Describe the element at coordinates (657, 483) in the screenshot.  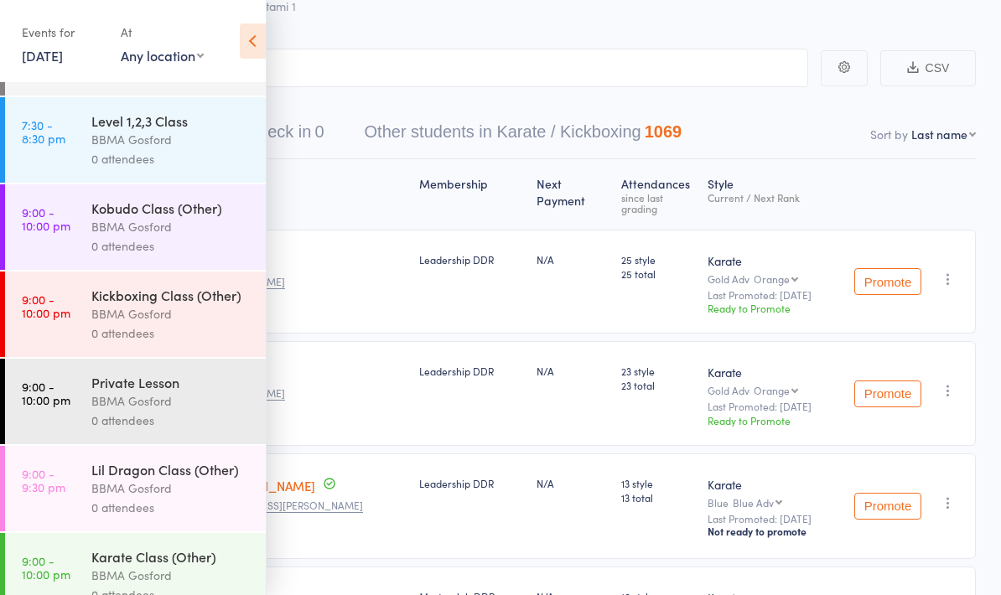
I see `span: 13 style` at that location.